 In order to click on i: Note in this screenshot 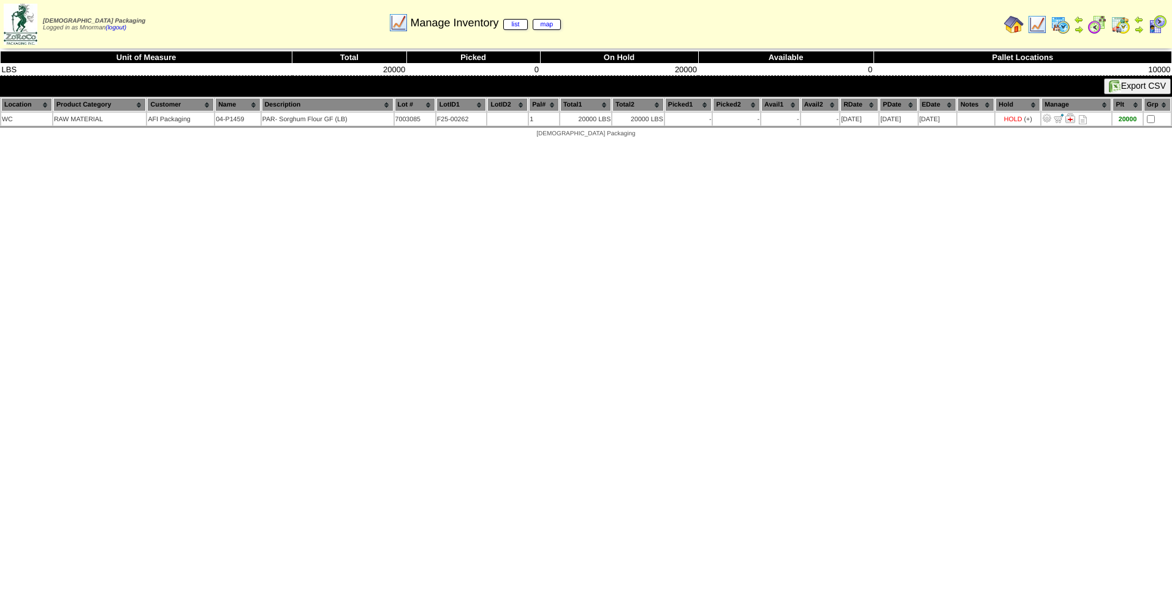, I will do `click(1082, 119)`.